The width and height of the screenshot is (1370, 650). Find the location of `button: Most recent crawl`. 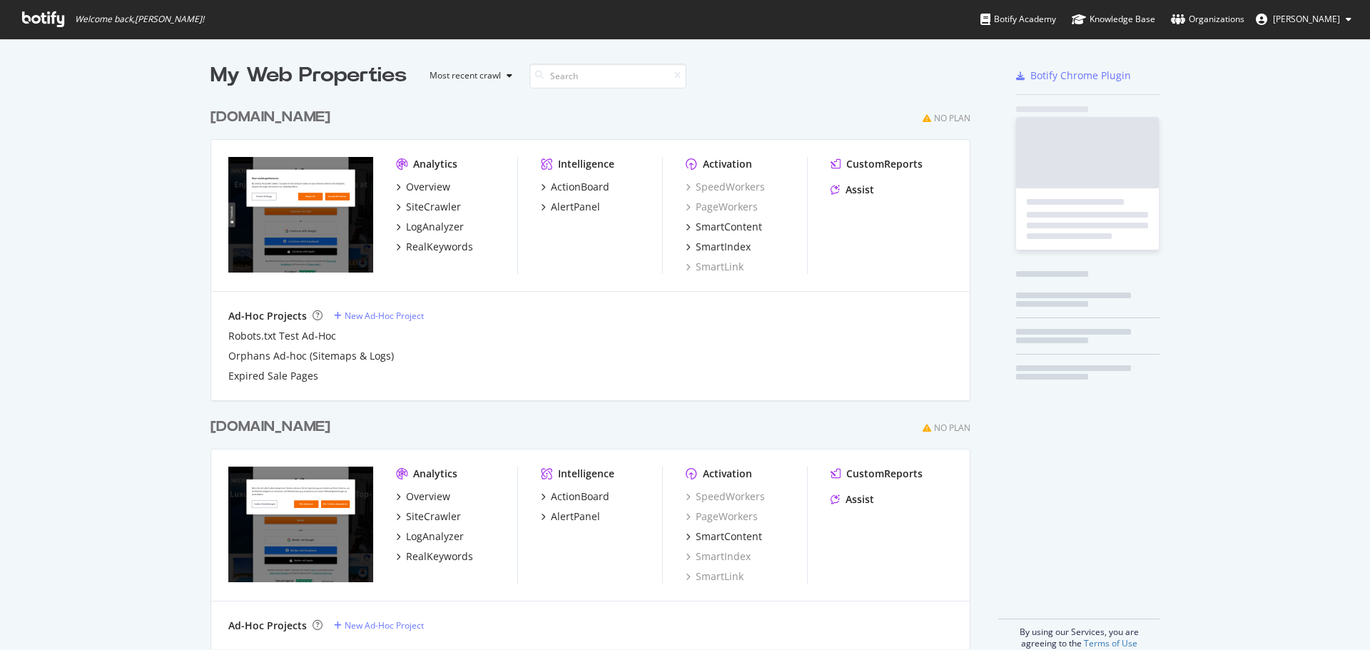

button: Most recent crawl is located at coordinates (468, 76).